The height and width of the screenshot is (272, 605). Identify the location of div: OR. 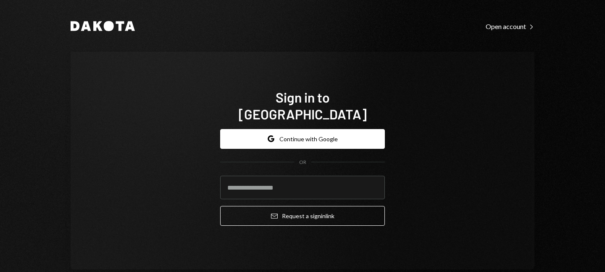
(302, 162).